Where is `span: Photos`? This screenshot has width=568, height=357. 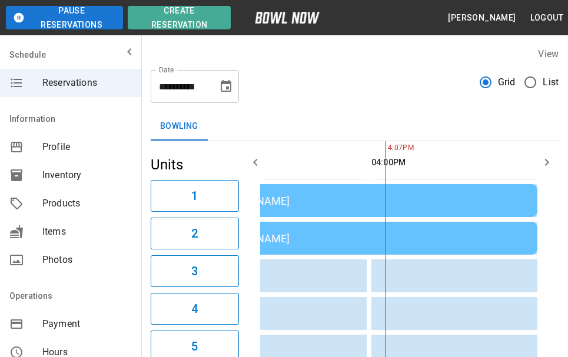 span: Photos is located at coordinates (87, 260).